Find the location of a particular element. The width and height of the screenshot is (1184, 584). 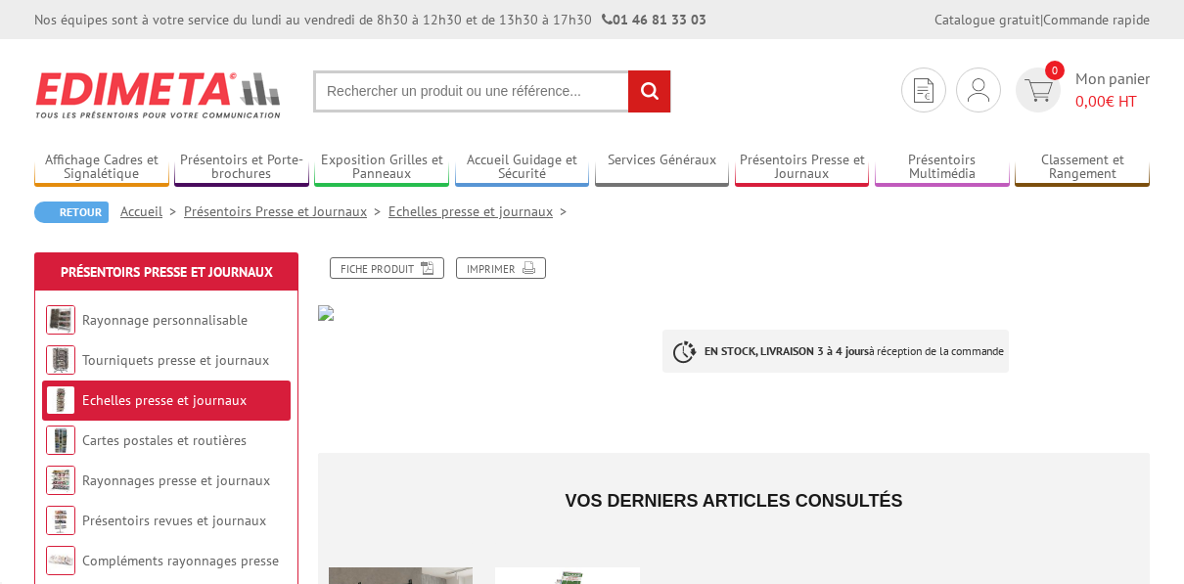

strong: 01 46 81 33 03 is located at coordinates (653, 20).